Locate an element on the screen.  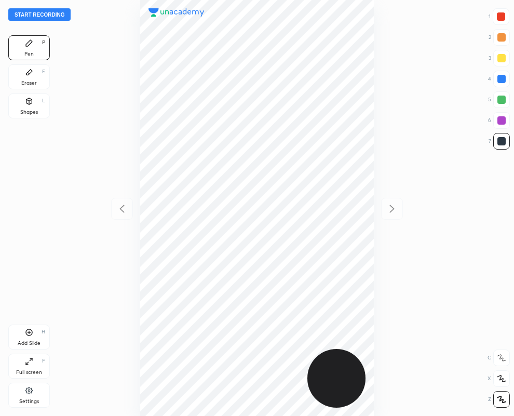
div: H is located at coordinates (43, 332).